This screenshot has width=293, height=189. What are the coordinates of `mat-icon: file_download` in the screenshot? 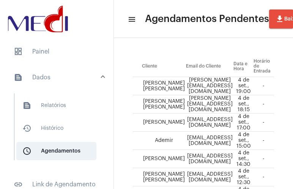 It's located at (279, 19).